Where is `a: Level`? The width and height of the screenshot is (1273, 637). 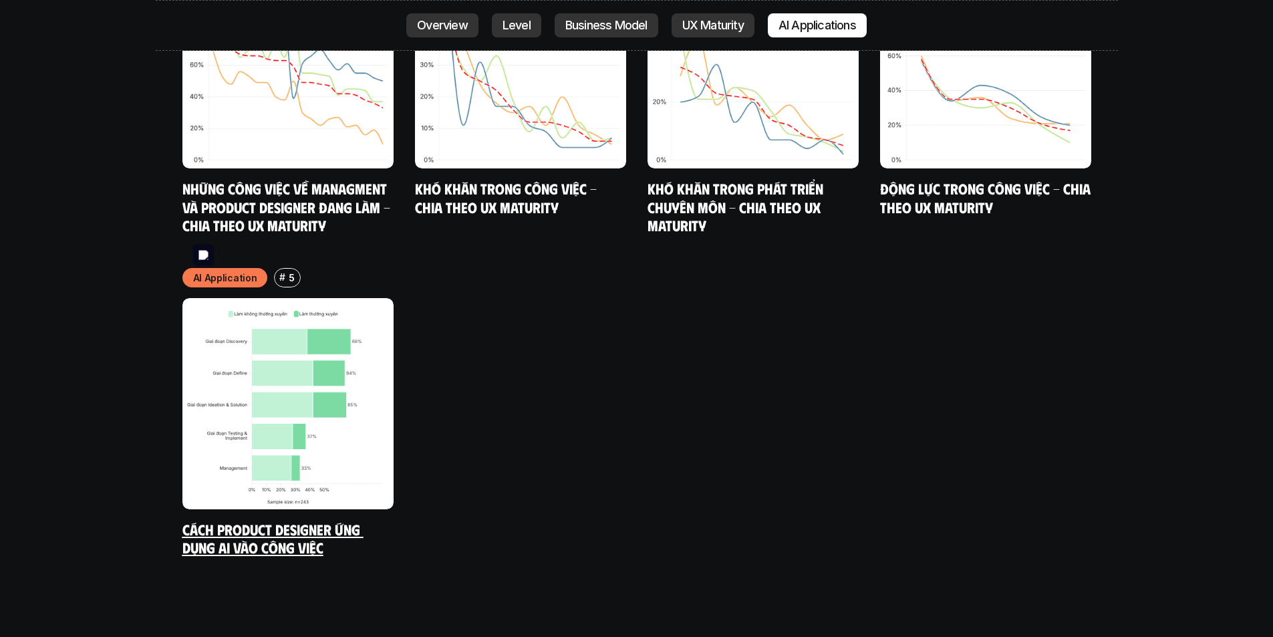 a: Level is located at coordinates (516, 25).